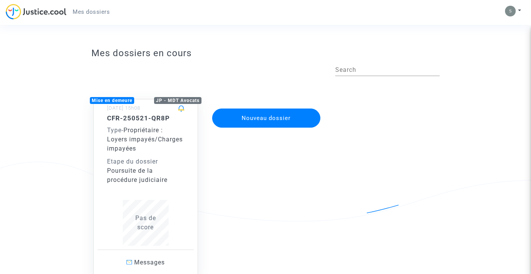 The width and height of the screenshot is (531, 274). I want to click on h5: CFR-250521-QR8P, so click(146, 118).